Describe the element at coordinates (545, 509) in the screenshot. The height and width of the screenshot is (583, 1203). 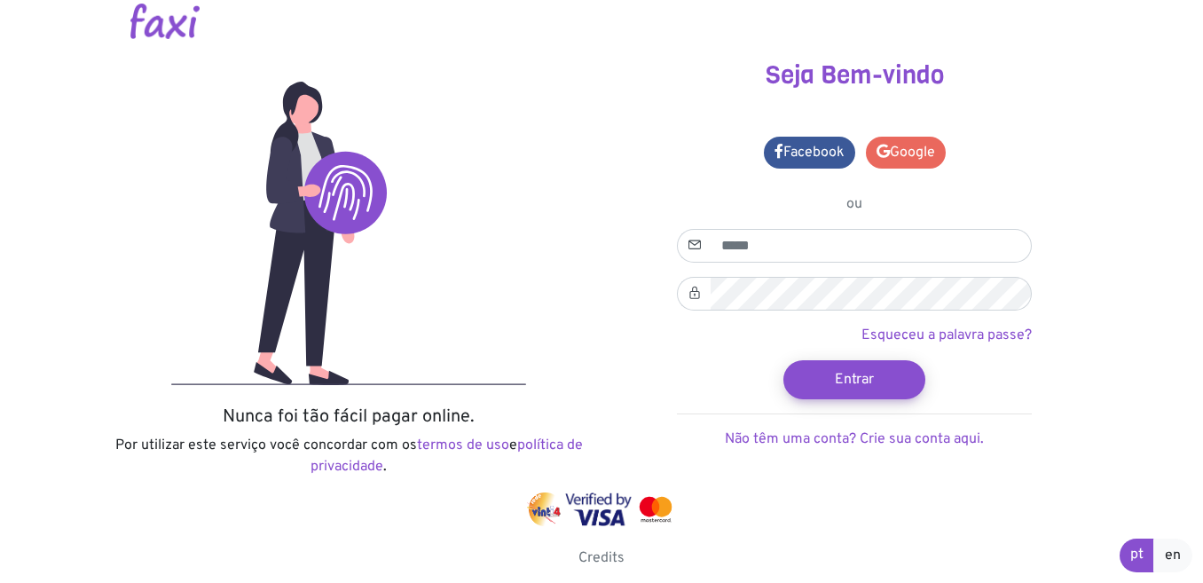
I see `img: vinti4` at that location.